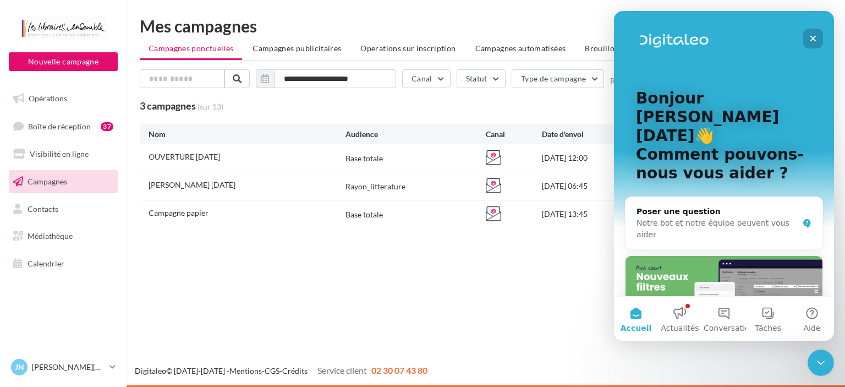  I want to click on a: Contacts, so click(63, 209).